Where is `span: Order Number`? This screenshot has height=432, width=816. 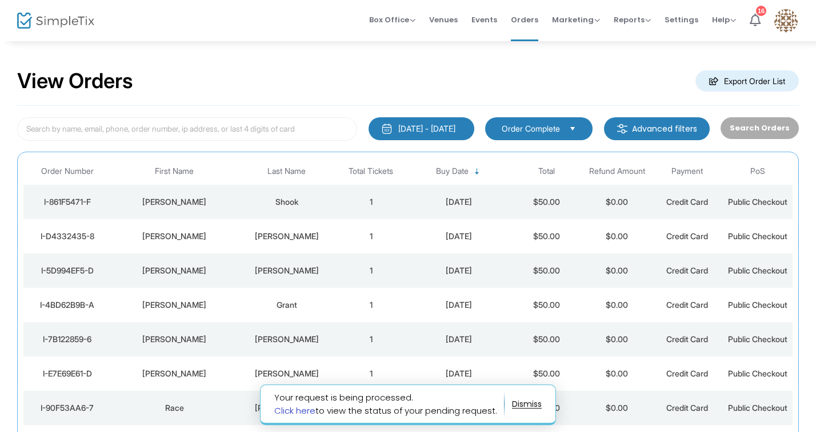 span: Order Number is located at coordinates (67, 171).